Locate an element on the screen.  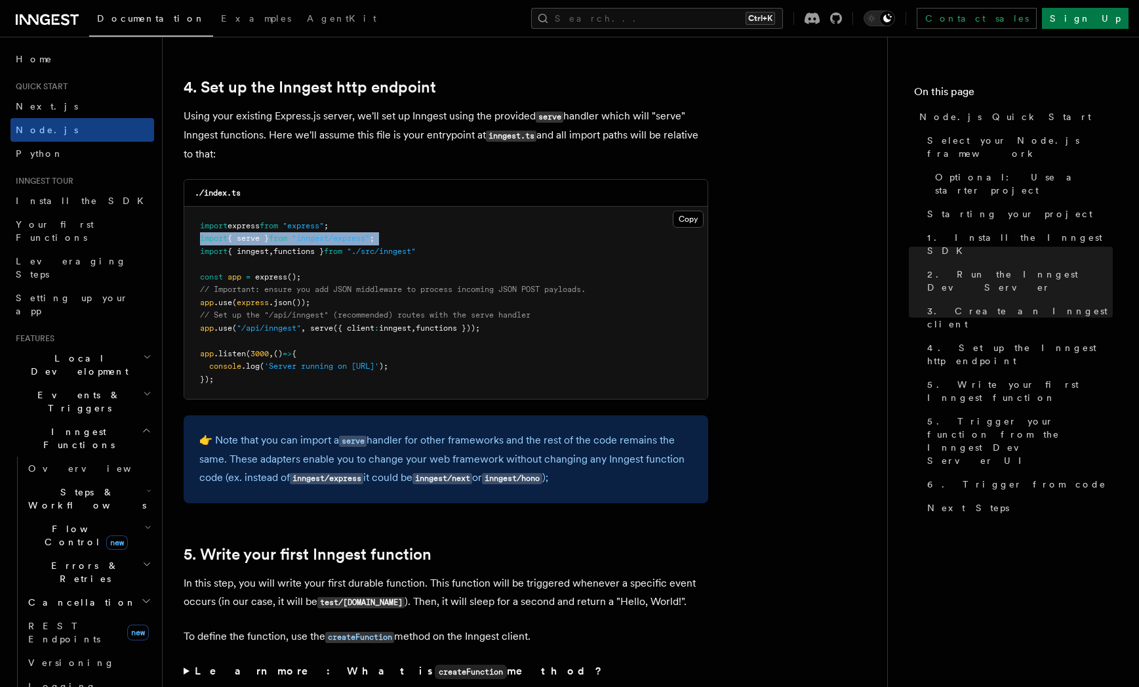
a: Python is located at coordinates (82, 153).